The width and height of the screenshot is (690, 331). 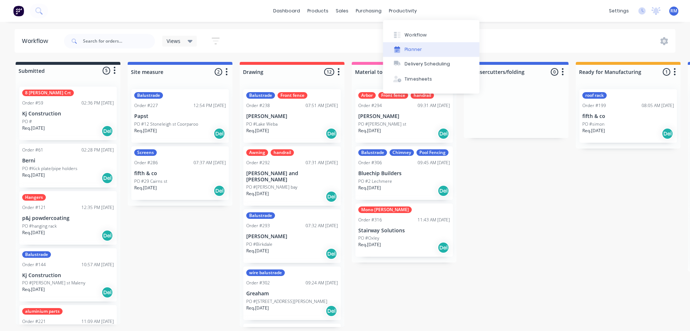 What do you see at coordinates (262, 124) in the screenshot?
I see `p: PO #Lake Weba` at bounding box center [262, 124].